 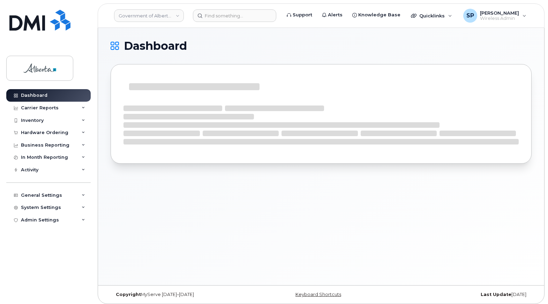 What do you see at coordinates (128, 295) in the screenshot?
I see `strong: Copyright` at bounding box center [128, 295].